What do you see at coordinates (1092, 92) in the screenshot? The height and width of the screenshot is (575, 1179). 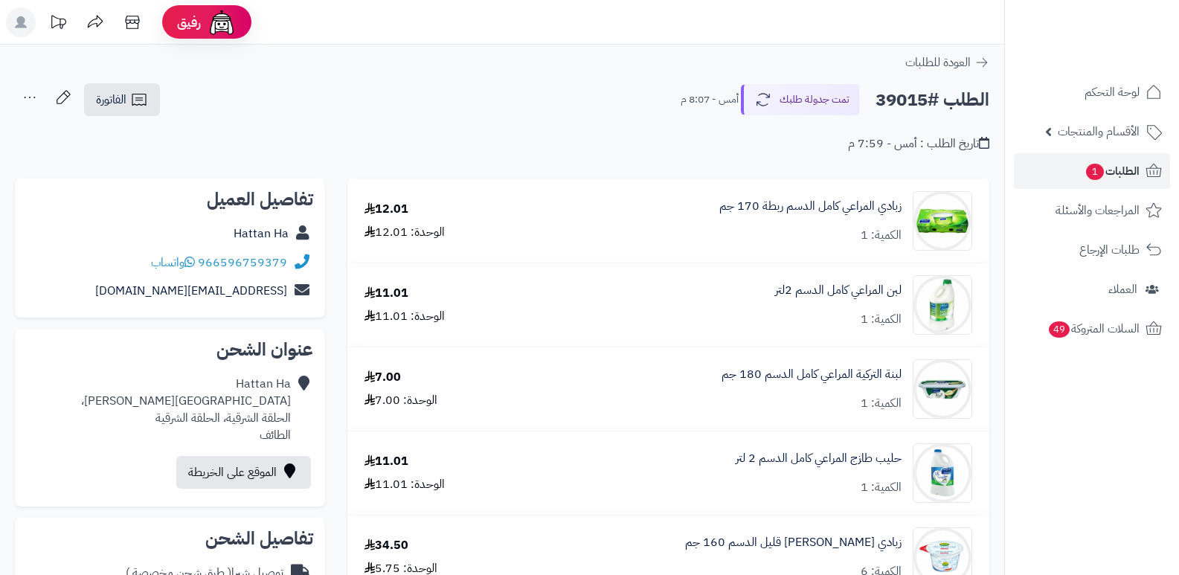 I see `a: لوحة التحكم` at bounding box center [1092, 92].